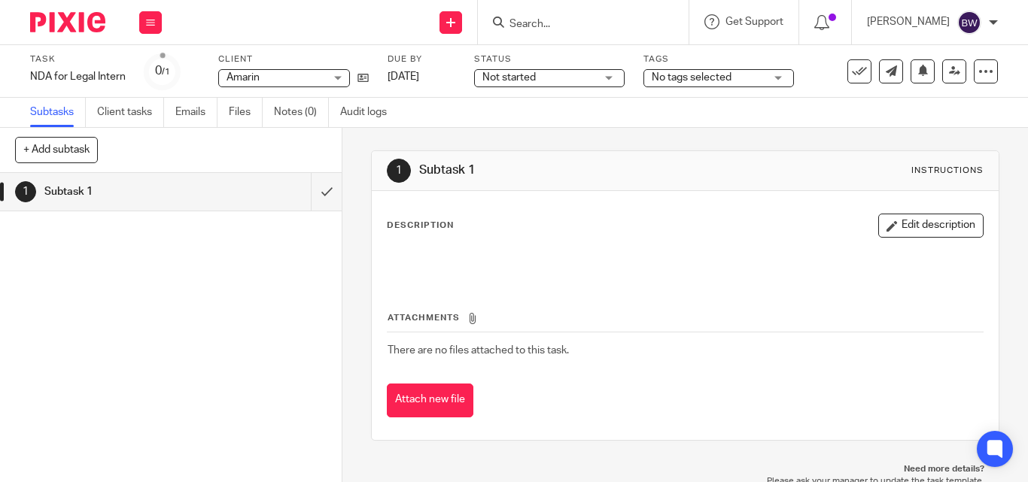 The image size is (1028, 482). What do you see at coordinates (163, 71) in the screenshot?
I see `div: 0` at bounding box center [163, 71].